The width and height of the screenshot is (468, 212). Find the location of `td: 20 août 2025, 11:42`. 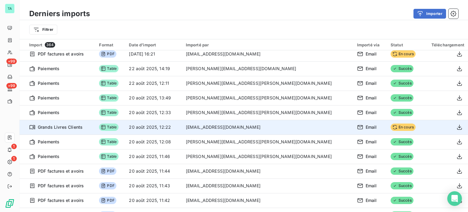

td: 20 août 2025, 11:42 is located at coordinates (153, 200).